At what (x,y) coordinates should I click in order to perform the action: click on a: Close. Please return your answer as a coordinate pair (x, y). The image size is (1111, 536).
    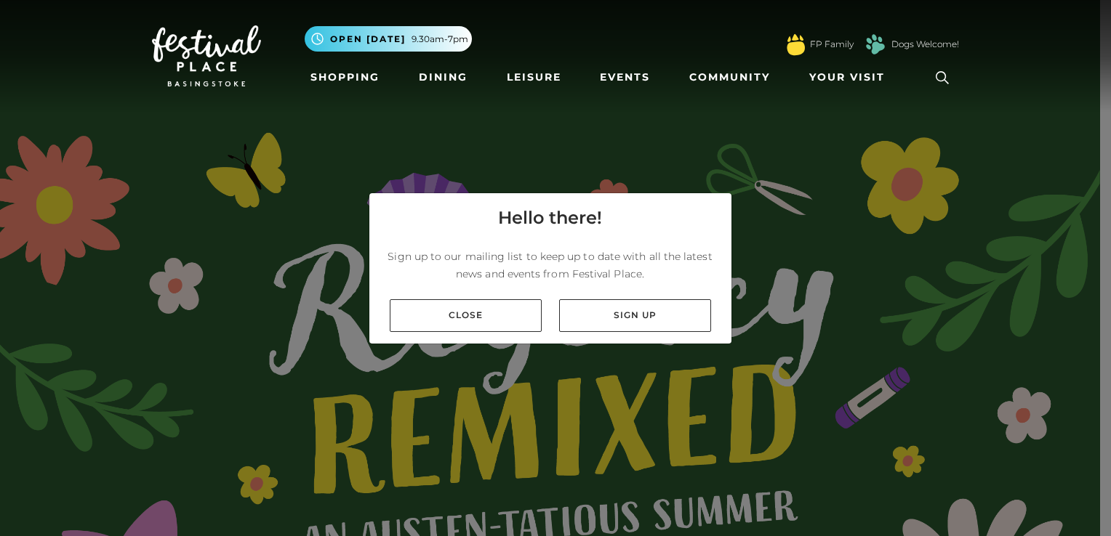
    Looking at the image, I should click on (465, 315).